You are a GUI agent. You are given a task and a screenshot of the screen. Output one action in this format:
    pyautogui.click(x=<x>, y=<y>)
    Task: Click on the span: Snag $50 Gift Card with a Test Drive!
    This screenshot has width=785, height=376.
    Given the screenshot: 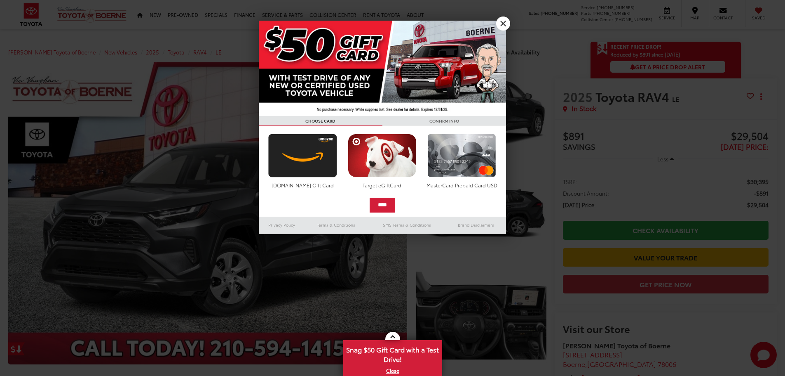 What is the action you would take?
    pyautogui.click(x=393, y=353)
    